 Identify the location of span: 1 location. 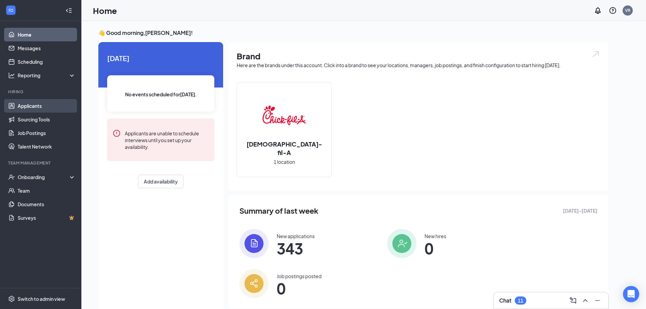
(284, 162).